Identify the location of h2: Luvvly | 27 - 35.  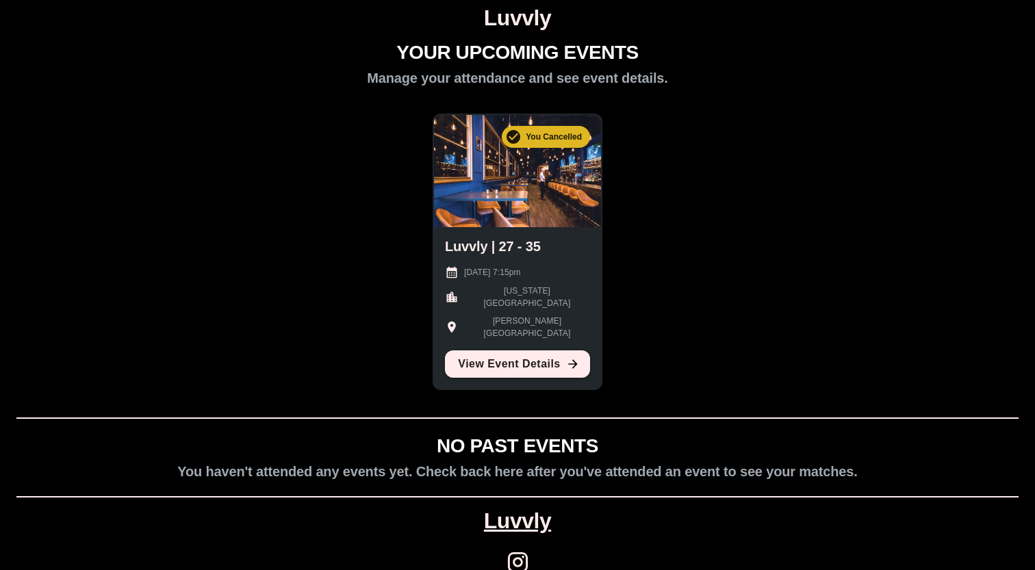
(493, 246).